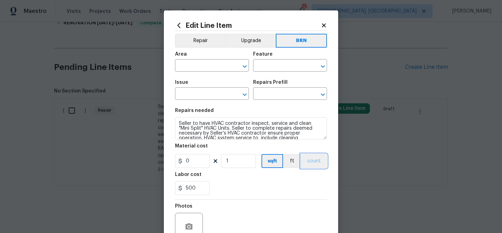  What do you see at coordinates (263, 54) in the screenshot?
I see `h5: Feature` at bounding box center [263, 54].